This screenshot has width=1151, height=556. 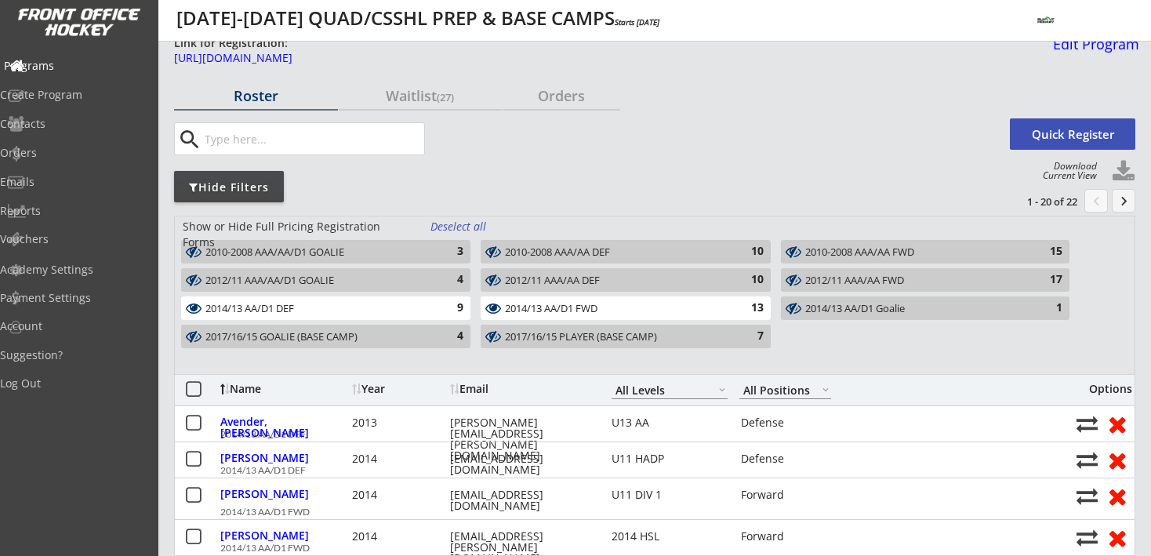 What do you see at coordinates (616, 337) in the screenshot?
I see `div: 2017/16/15 PLAYER (BASE CAMP)` at bounding box center [616, 337].